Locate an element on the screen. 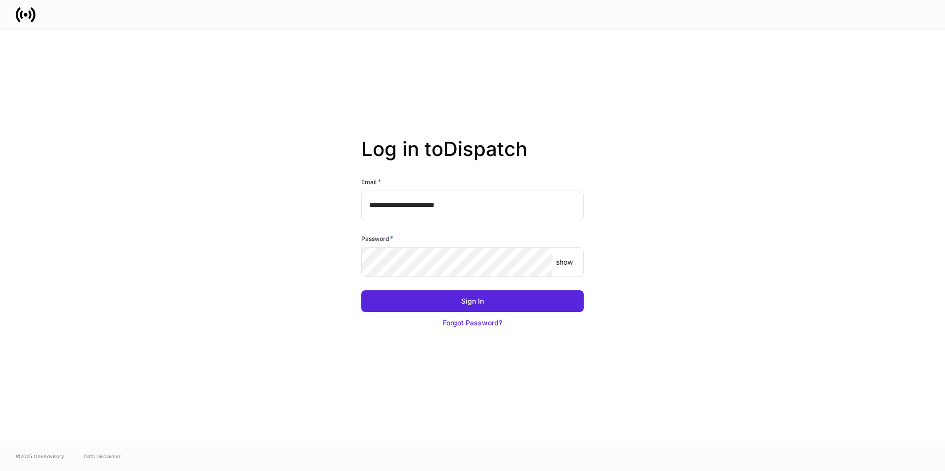 This screenshot has width=945, height=471. button: Forgot Password? is located at coordinates (472, 323).